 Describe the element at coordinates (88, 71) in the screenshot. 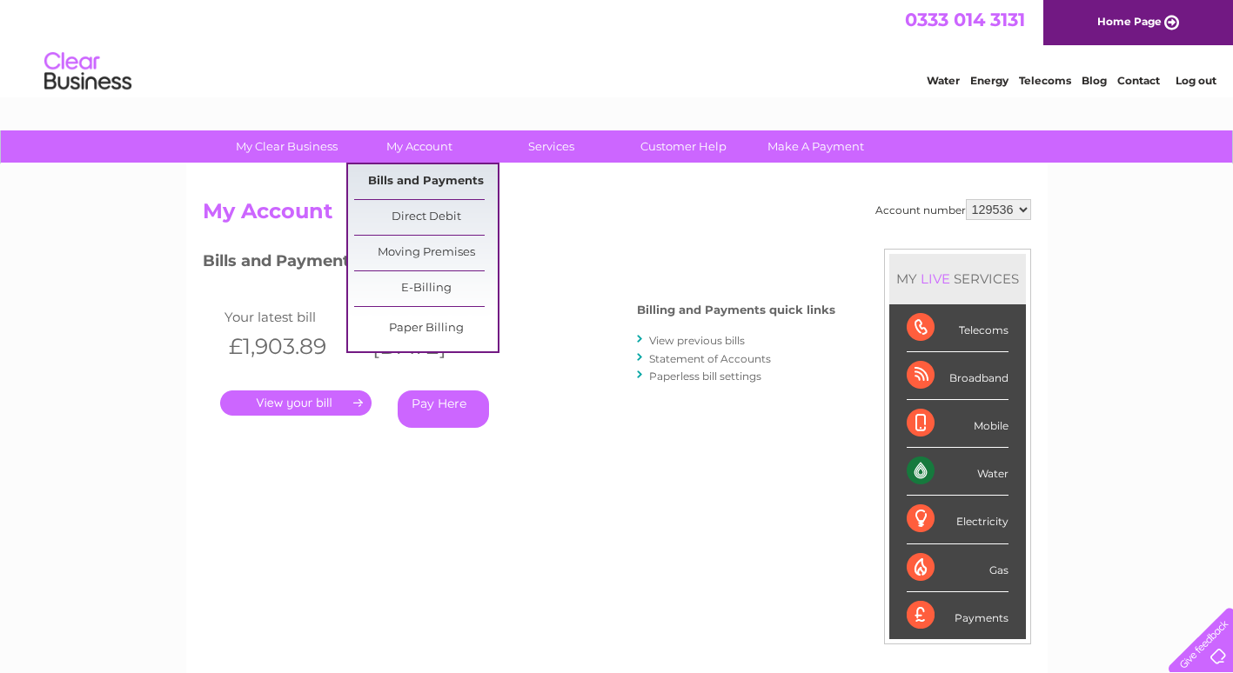

I see `img: logo.png` at that location.